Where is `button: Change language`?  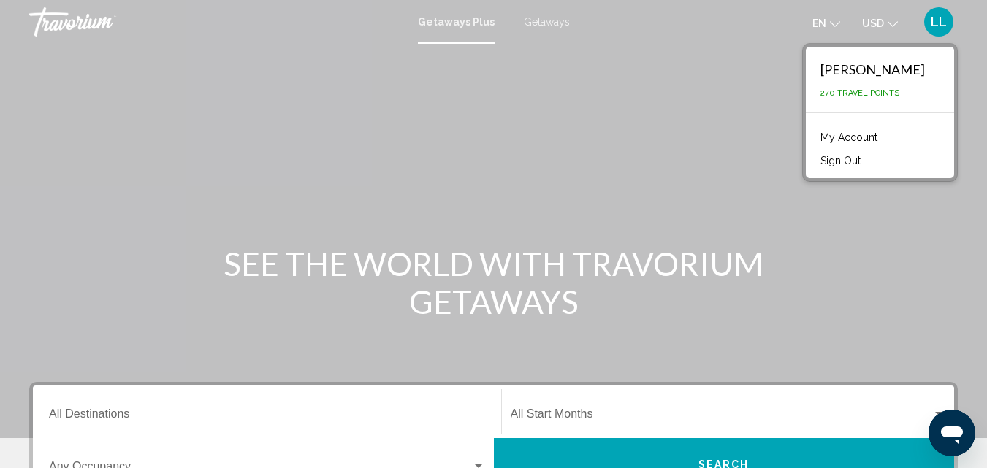
button: Change language is located at coordinates (826, 23).